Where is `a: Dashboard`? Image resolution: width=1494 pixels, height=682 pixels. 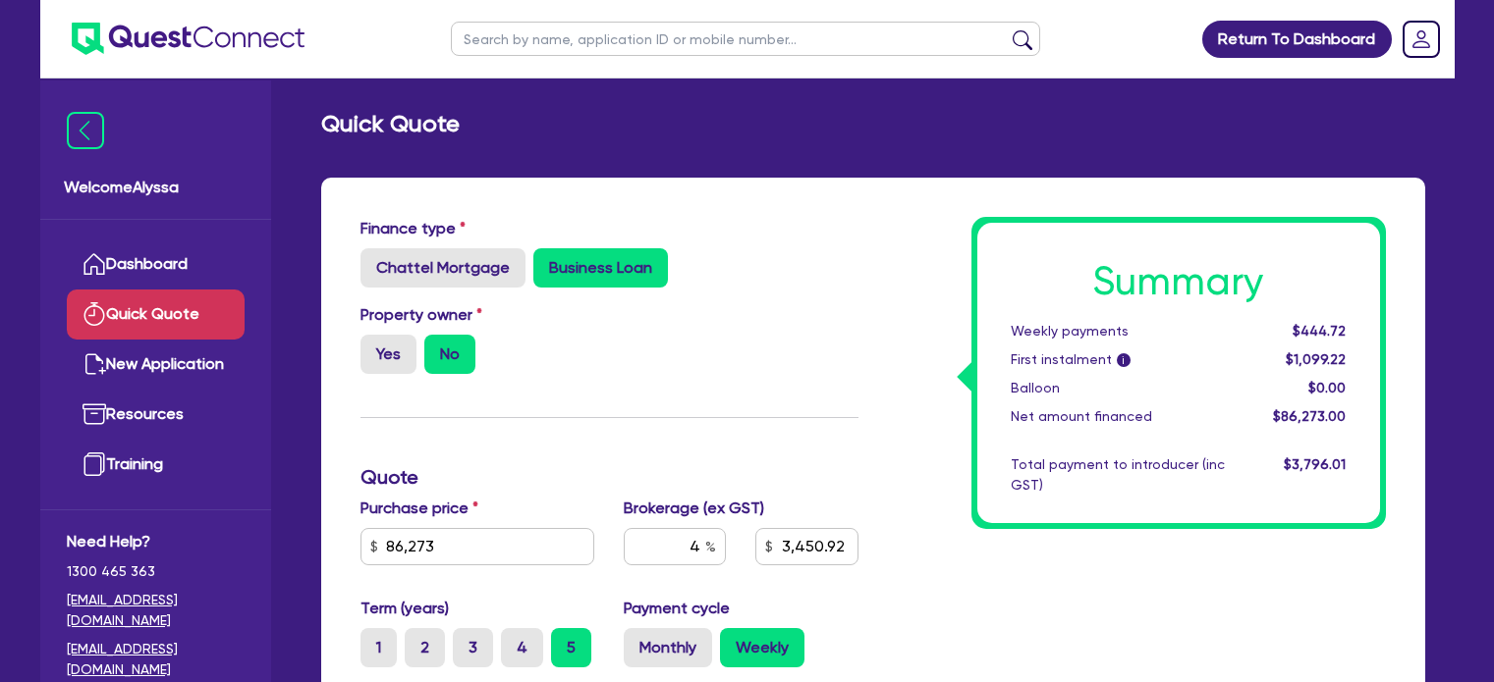 a: Dashboard is located at coordinates (155, 264).